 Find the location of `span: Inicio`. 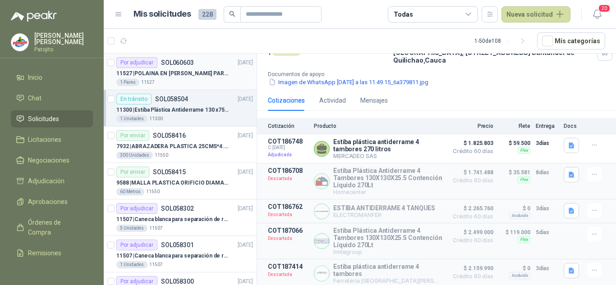

span: Inicio is located at coordinates (35, 78).